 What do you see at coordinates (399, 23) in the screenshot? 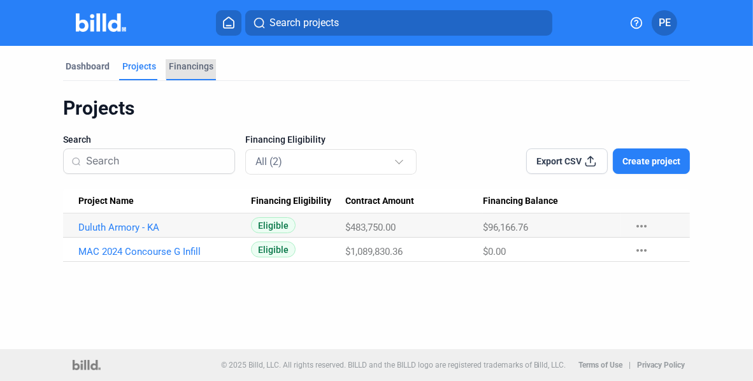
I see `button: Search projects` at bounding box center [399, 23].